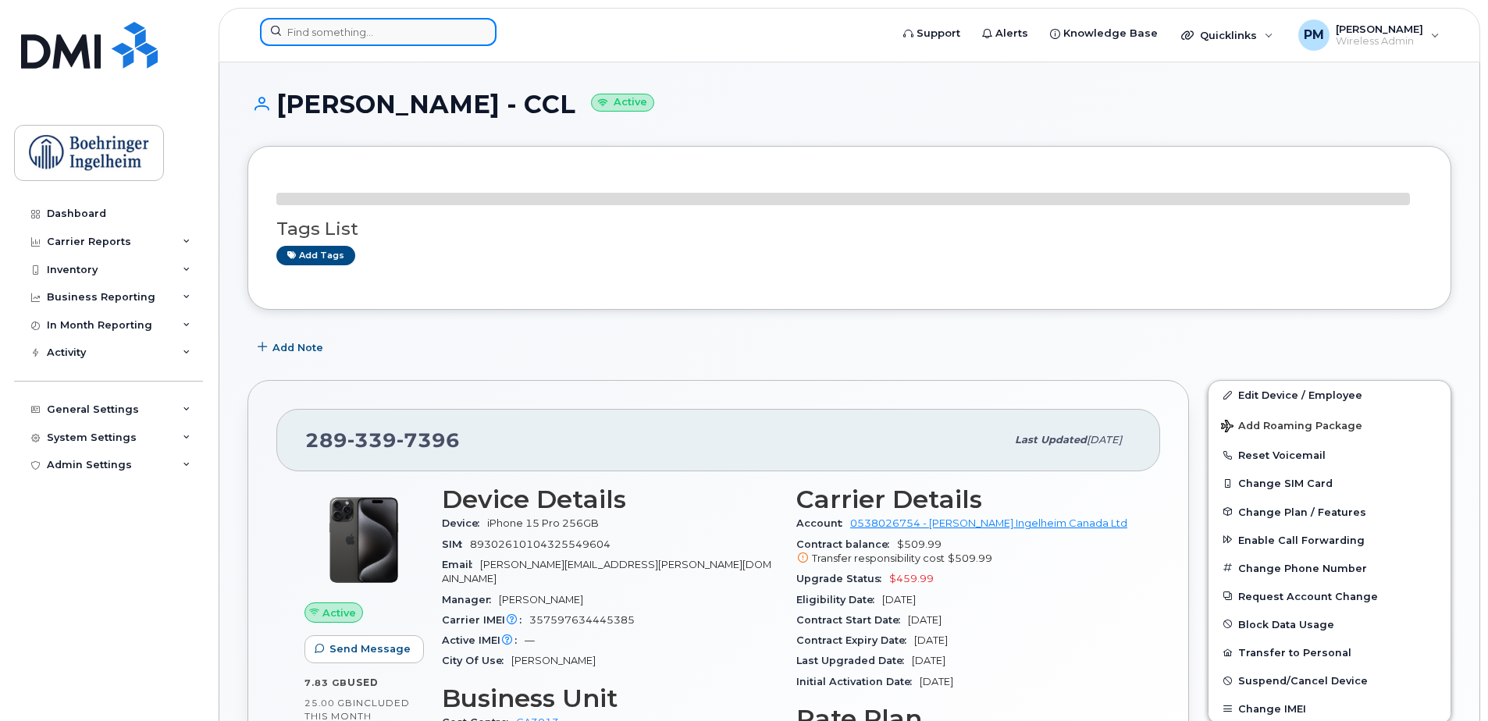 This screenshot has height=721, width=1488. I want to click on button: Add Roaming Package, so click(1330, 425).